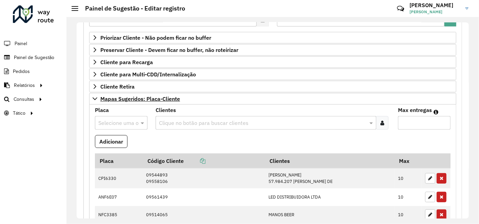  Describe the element at coordinates (127, 62) in the screenshot. I see `span: Cliente para Recarga` at that location.